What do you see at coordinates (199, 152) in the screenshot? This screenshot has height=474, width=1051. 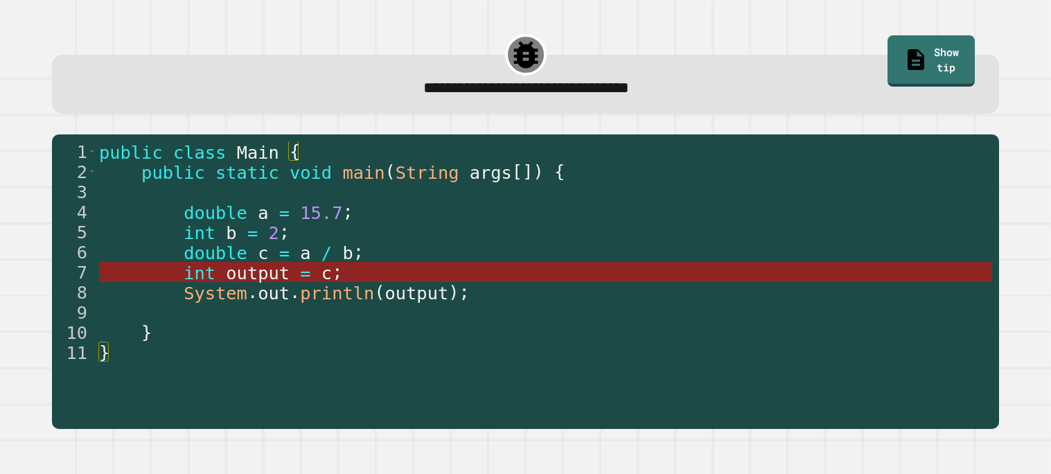 I see `span: class` at bounding box center [199, 152].